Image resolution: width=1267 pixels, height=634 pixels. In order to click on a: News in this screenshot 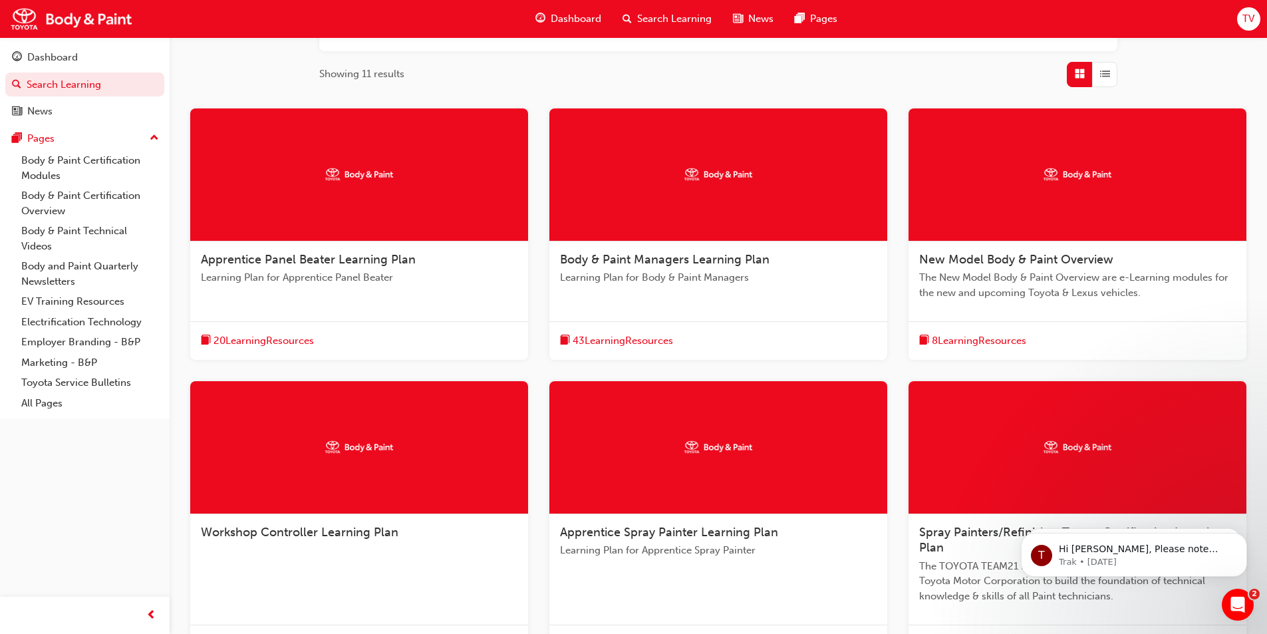, I will do `click(84, 111)`.